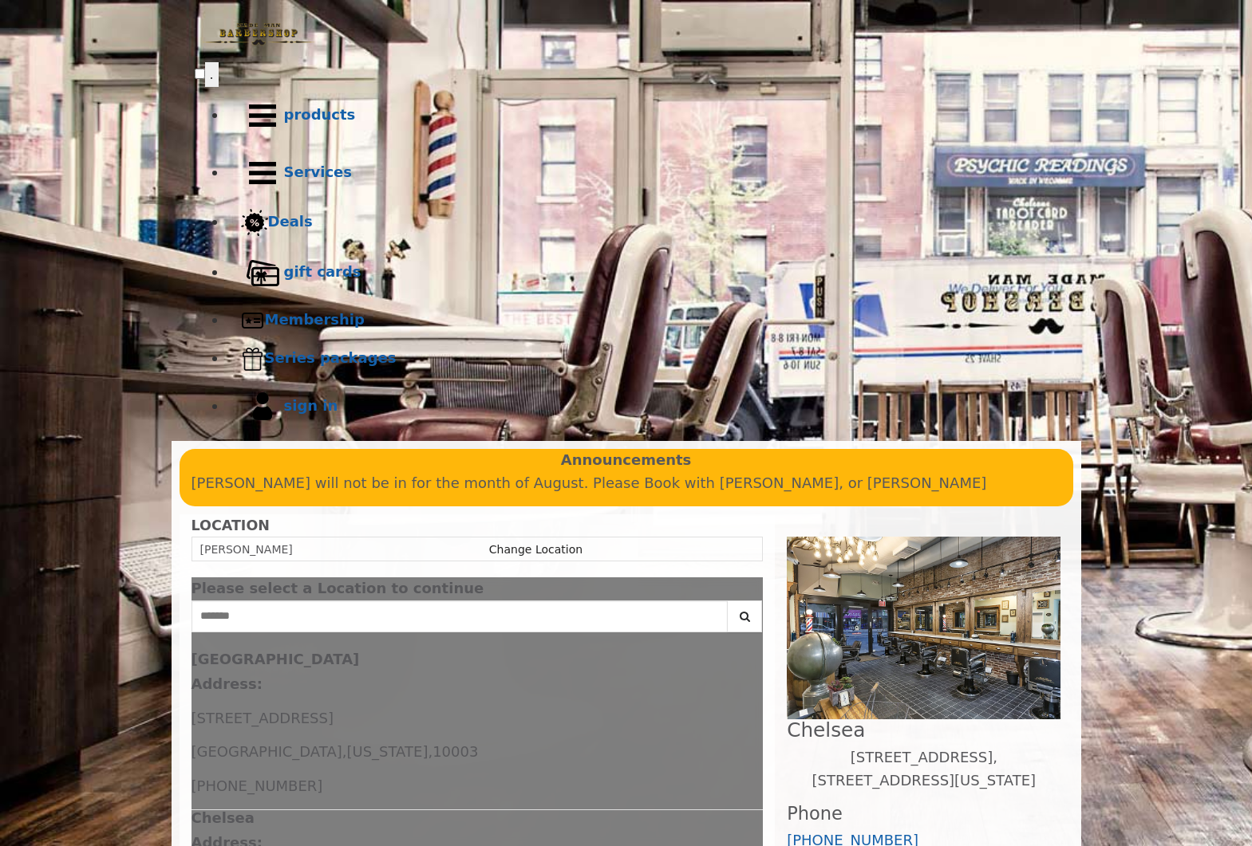  Describe the element at coordinates (211, 74) in the screenshot. I see `button: menu toggle` at that location.